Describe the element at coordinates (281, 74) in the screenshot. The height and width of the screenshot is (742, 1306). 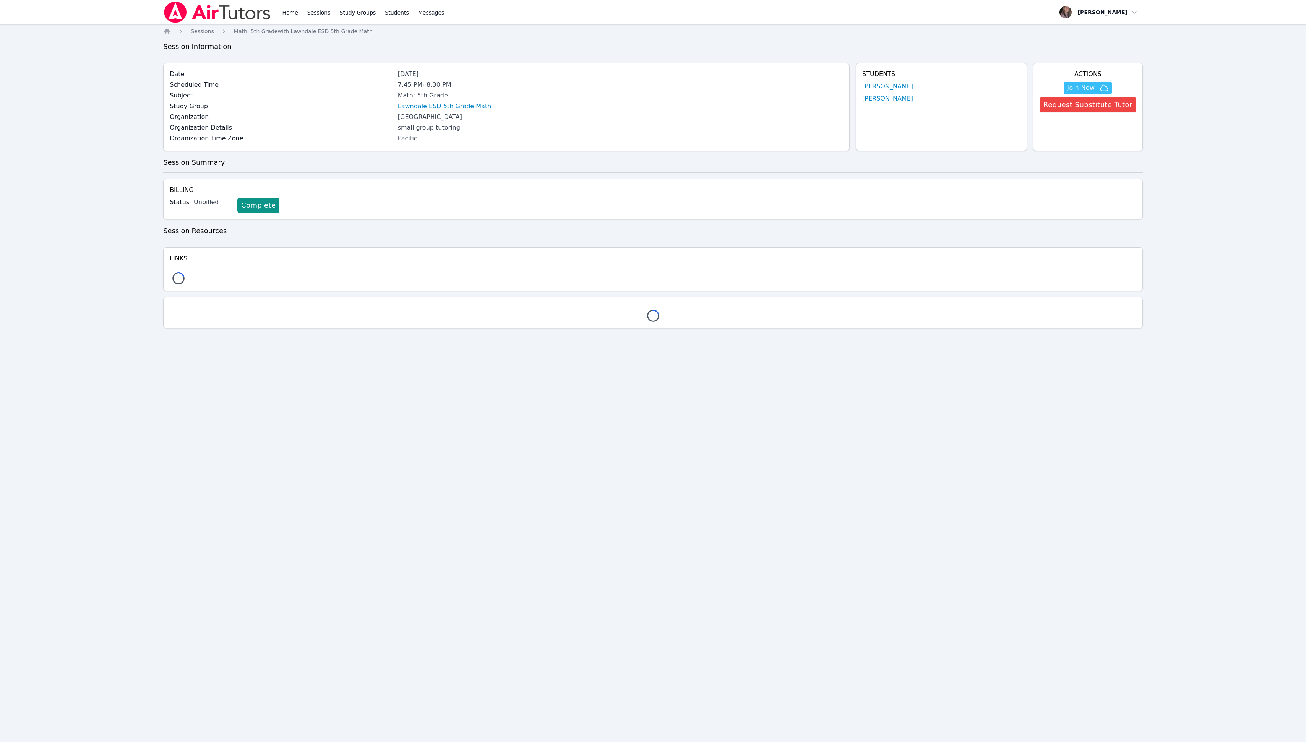
I see `label: Date` at that location.